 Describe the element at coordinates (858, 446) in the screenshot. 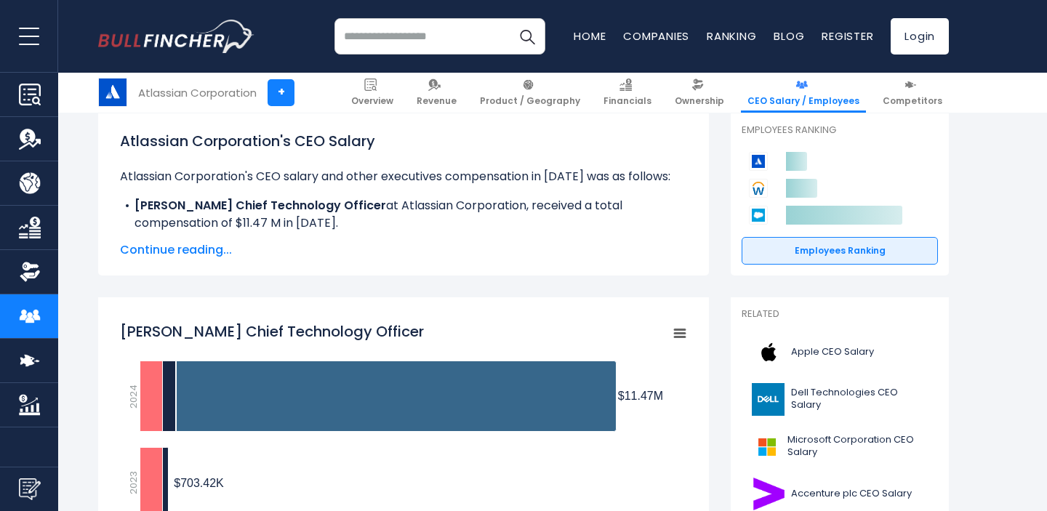

I see `span: Microsoft Corporation CEO Salary` at that location.